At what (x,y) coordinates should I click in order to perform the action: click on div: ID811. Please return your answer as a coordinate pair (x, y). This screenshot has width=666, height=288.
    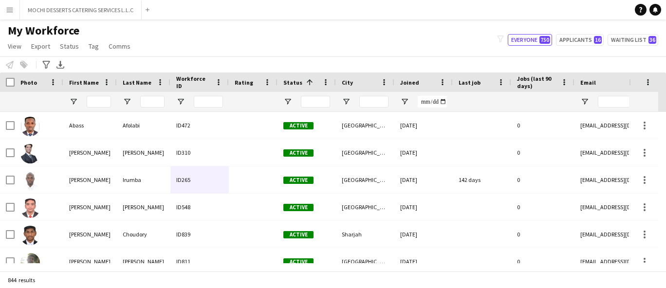
    Looking at the image, I should click on (200, 261).